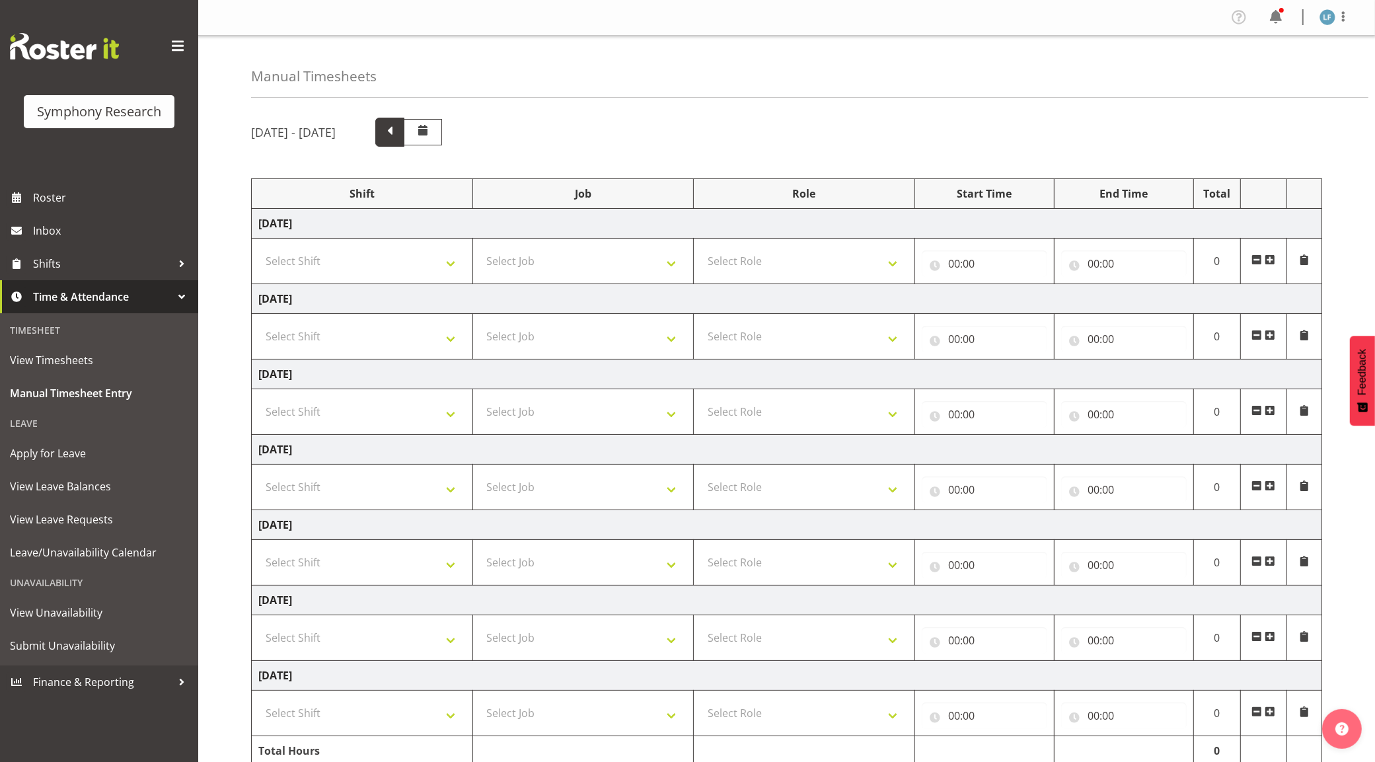  I want to click on a: Manual Timesheet Entry, so click(99, 393).